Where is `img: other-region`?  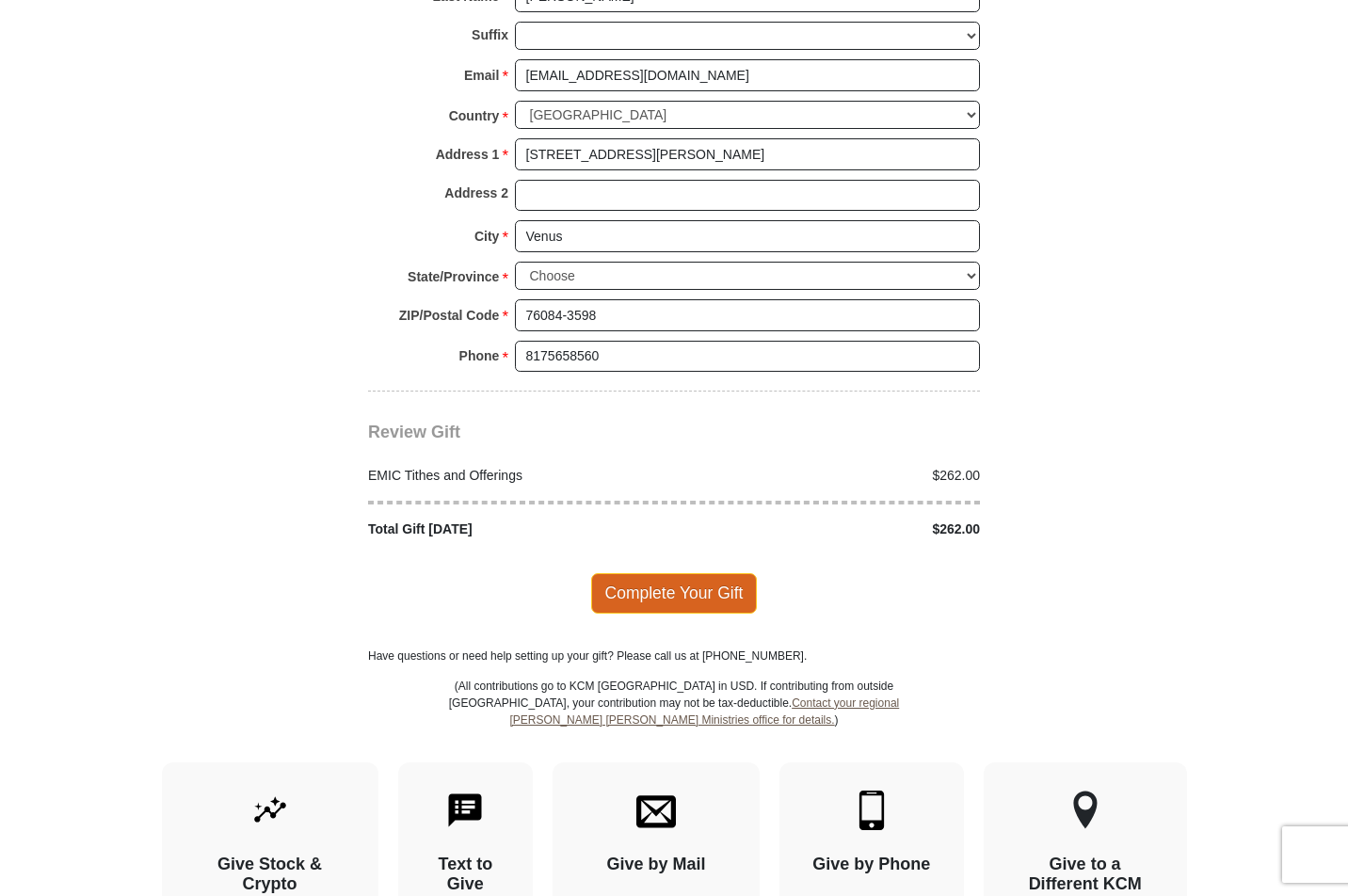 img: other-region is located at coordinates (1085, 810).